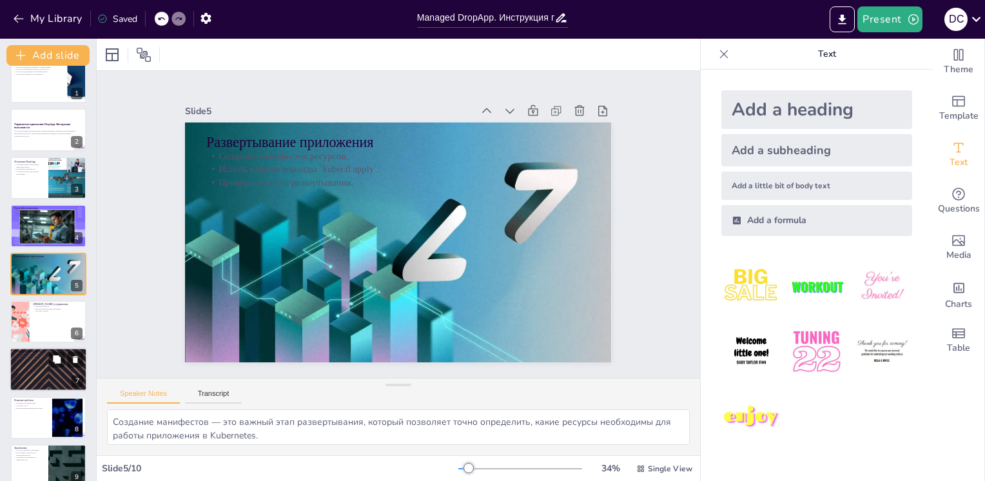 The width and height of the screenshot is (985, 481). What do you see at coordinates (75, 360) in the screenshot?
I see `button: Delete Slide` at bounding box center [75, 360].